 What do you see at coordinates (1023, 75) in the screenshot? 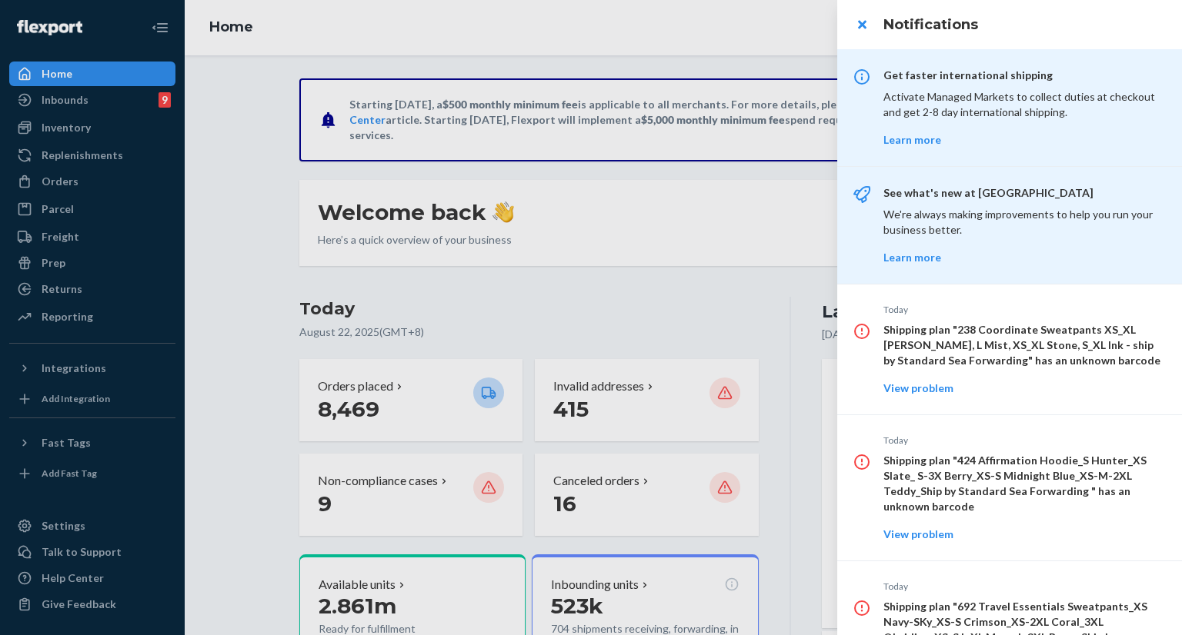
I see `p: Get faster international shipping` at bounding box center [1023, 75].